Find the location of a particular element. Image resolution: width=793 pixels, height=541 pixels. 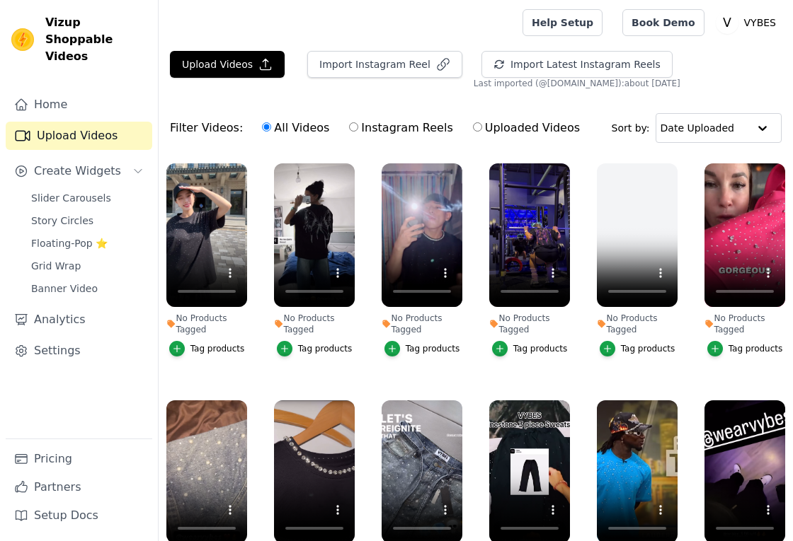

button: V VYBES is located at coordinates (748, 23).